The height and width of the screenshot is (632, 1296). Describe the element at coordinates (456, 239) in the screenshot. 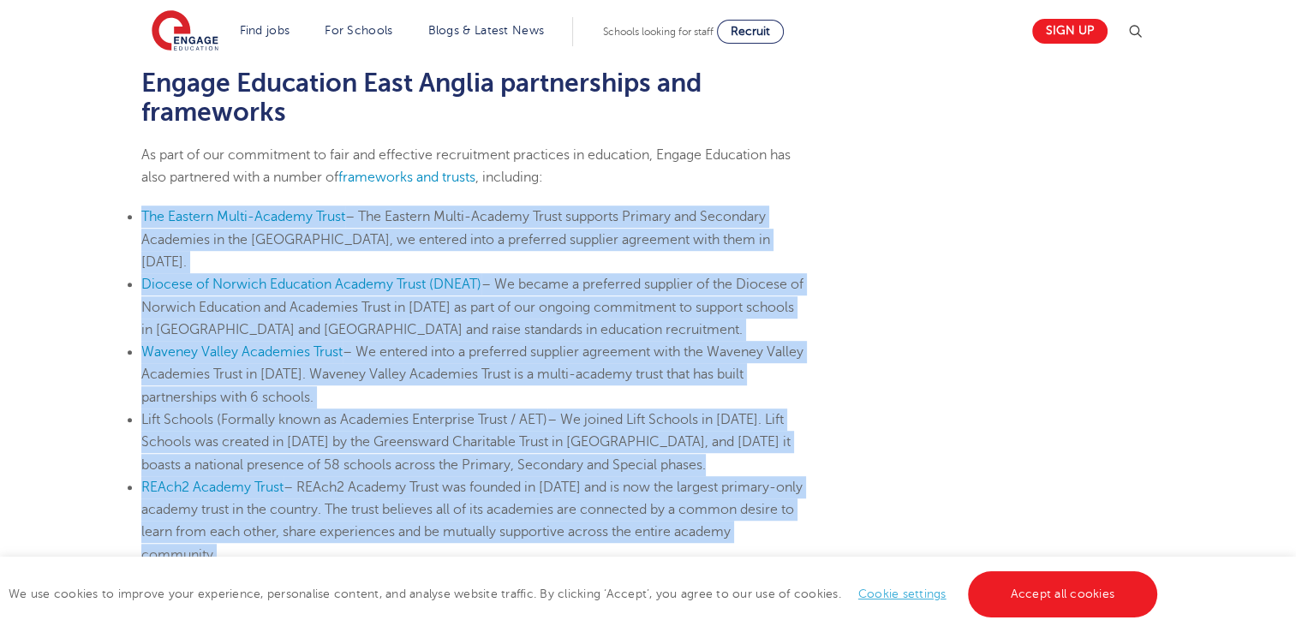

I see `span: – The Eastern Multi-Academy Trust supports Primary and Secondary Academies in the [GEOGRAPHIC_DAT...` at that location.